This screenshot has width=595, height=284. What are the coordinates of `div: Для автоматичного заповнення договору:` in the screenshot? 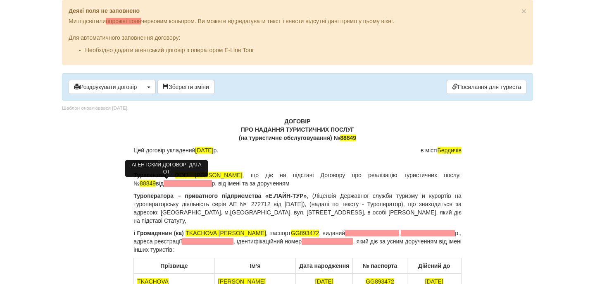 It's located at (298, 40).